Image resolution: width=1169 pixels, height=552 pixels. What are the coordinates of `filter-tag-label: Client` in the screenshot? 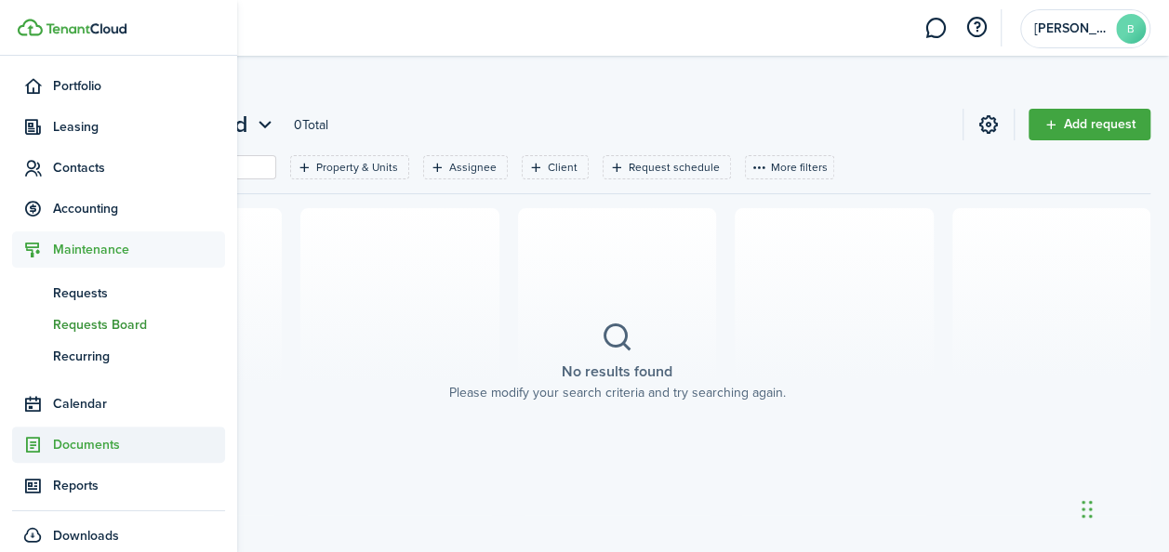 It's located at (563, 167).